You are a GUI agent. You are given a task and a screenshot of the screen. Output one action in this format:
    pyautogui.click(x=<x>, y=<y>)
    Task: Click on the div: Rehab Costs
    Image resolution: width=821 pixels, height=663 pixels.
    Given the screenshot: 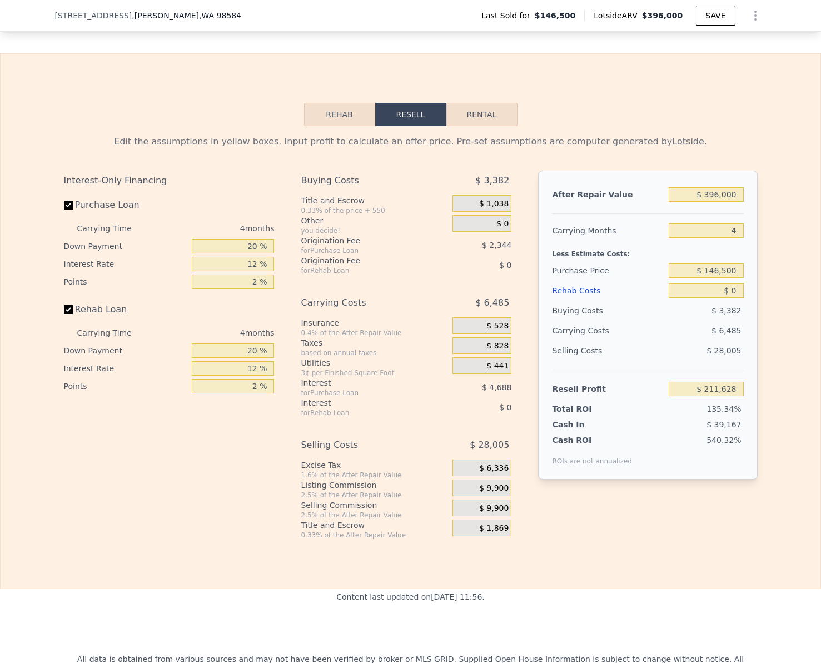 What is the action you would take?
    pyautogui.click(x=608, y=291)
    